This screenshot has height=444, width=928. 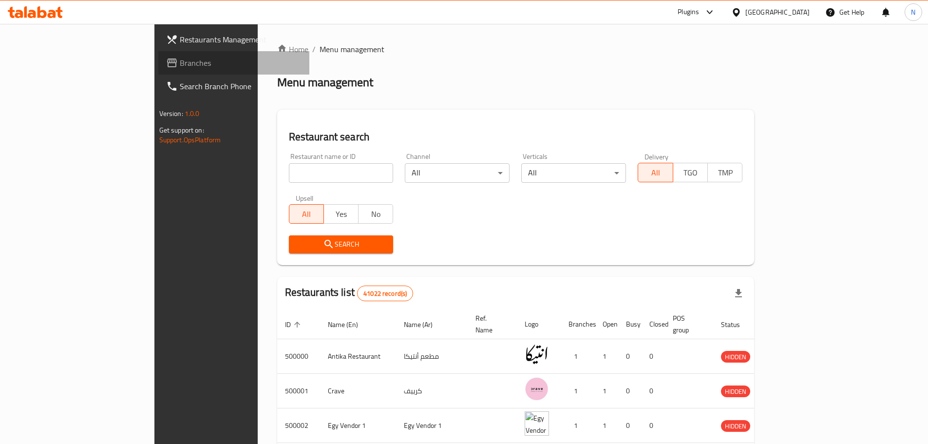 I want to click on a: Branches, so click(x=234, y=63).